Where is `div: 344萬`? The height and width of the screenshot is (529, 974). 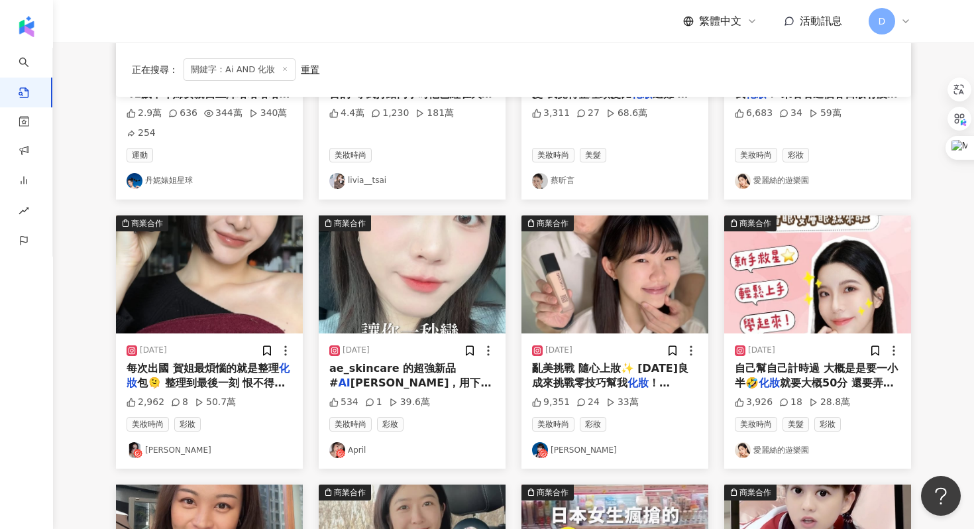 div: 344萬 is located at coordinates (223, 113).